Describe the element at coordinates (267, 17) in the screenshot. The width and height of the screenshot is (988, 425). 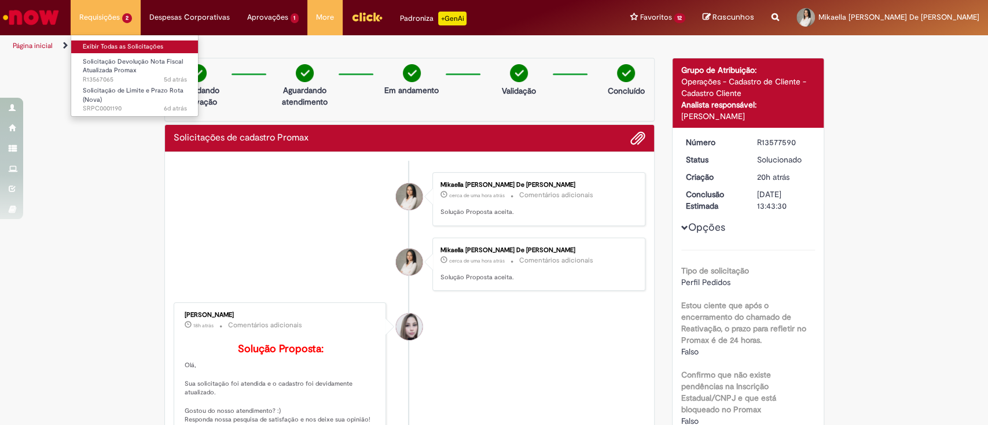
I see `span: Aprovações` at that location.